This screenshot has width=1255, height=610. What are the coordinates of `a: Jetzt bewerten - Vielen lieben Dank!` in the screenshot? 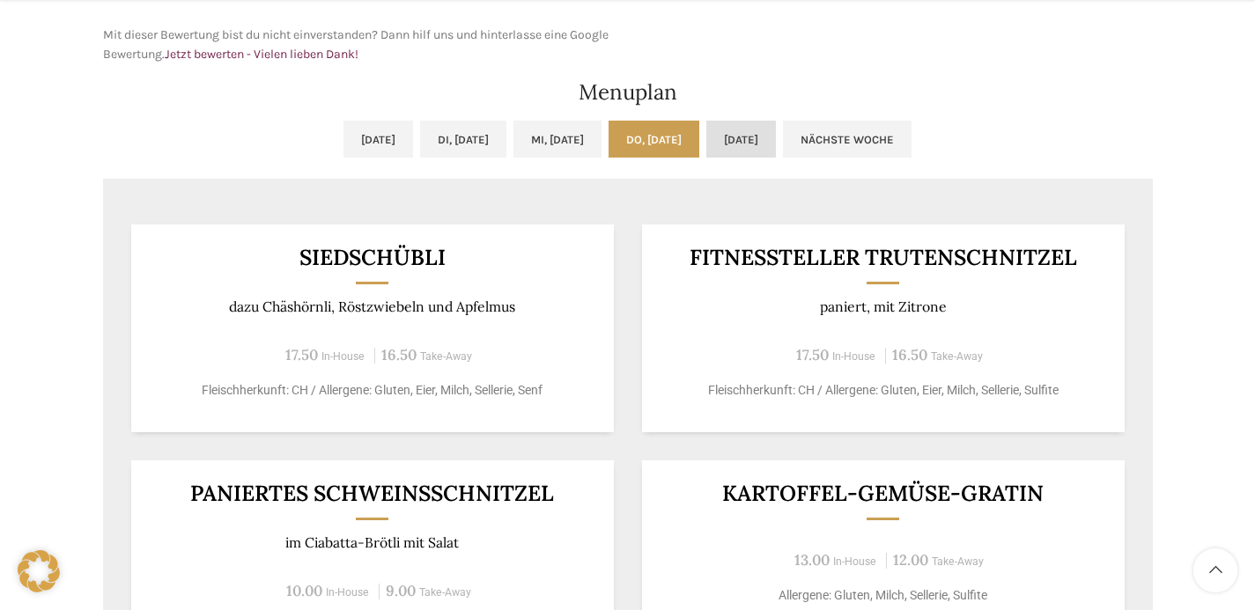 It's located at (262, 54).